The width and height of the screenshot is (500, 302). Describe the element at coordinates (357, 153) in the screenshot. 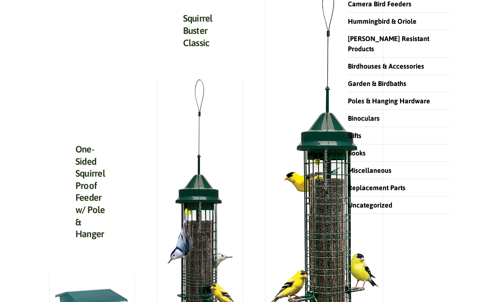

I see `a: Books` at that location.